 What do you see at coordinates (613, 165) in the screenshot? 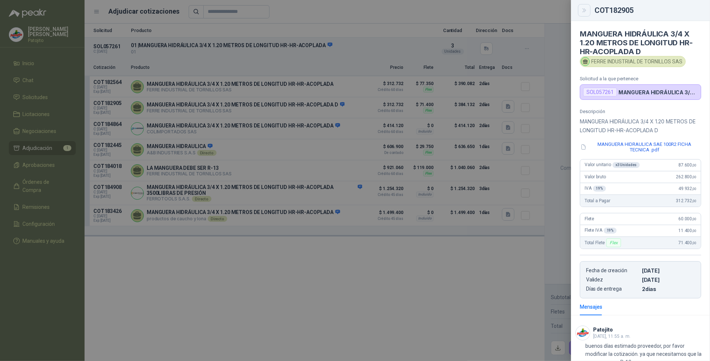
I see `span: Valor unitario` at bounding box center [613, 165].